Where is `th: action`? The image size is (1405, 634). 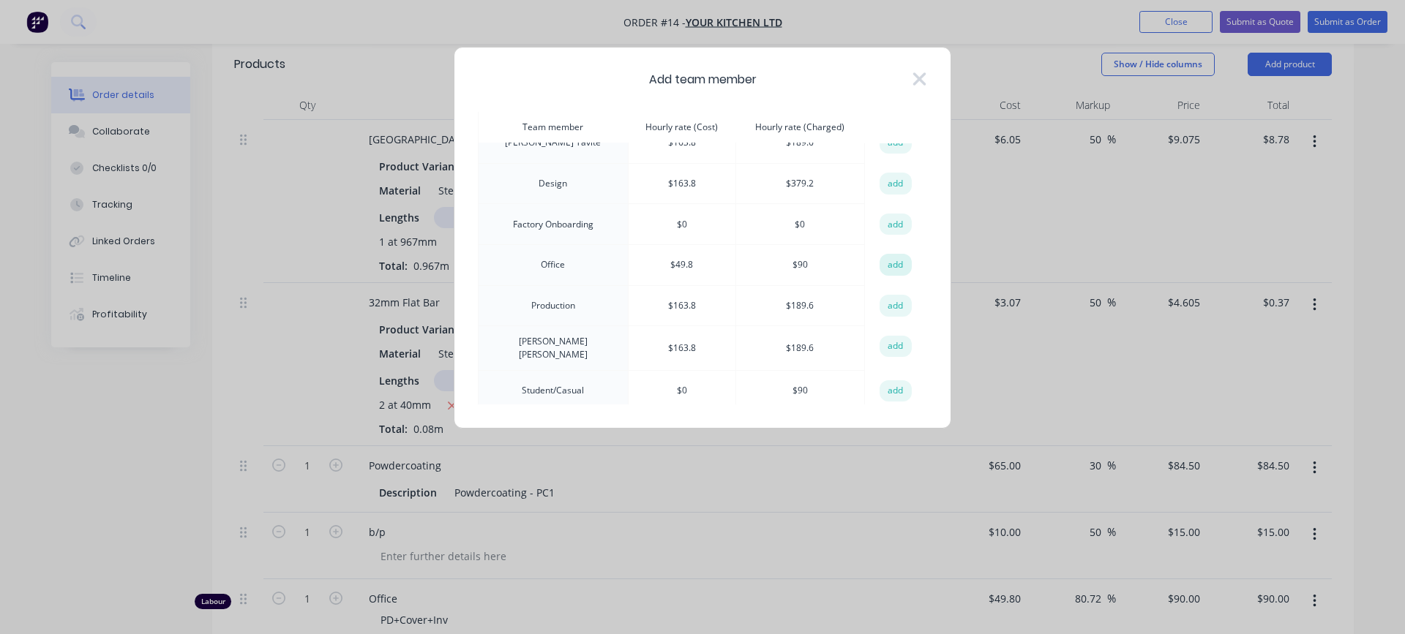 th: action is located at coordinates (895, 127).